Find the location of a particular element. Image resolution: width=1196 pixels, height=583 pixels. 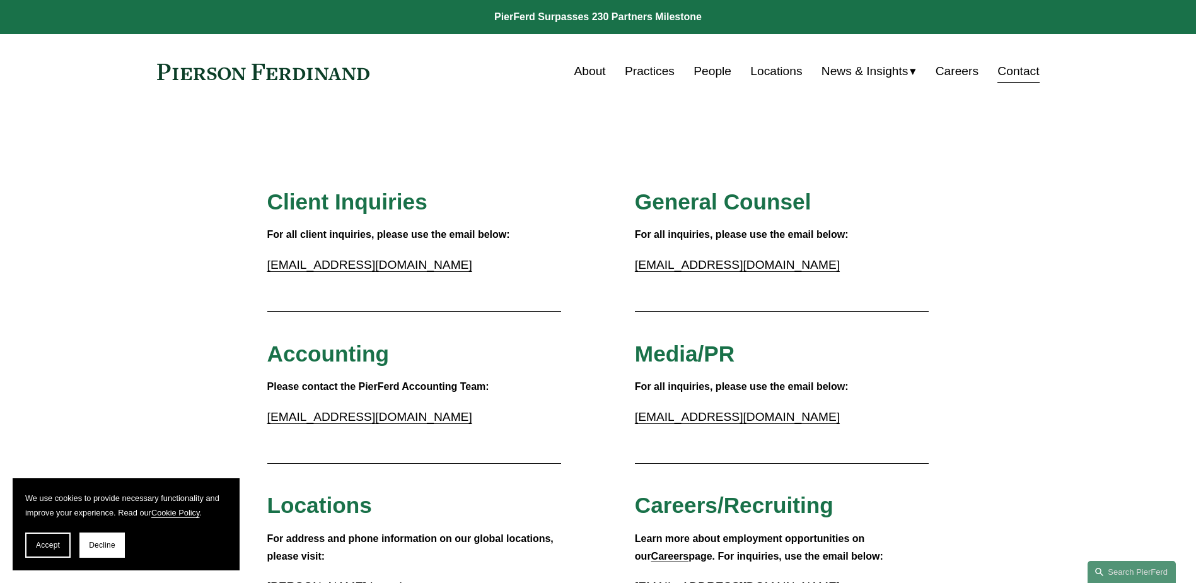

span: Media/PR is located at coordinates (685, 353).